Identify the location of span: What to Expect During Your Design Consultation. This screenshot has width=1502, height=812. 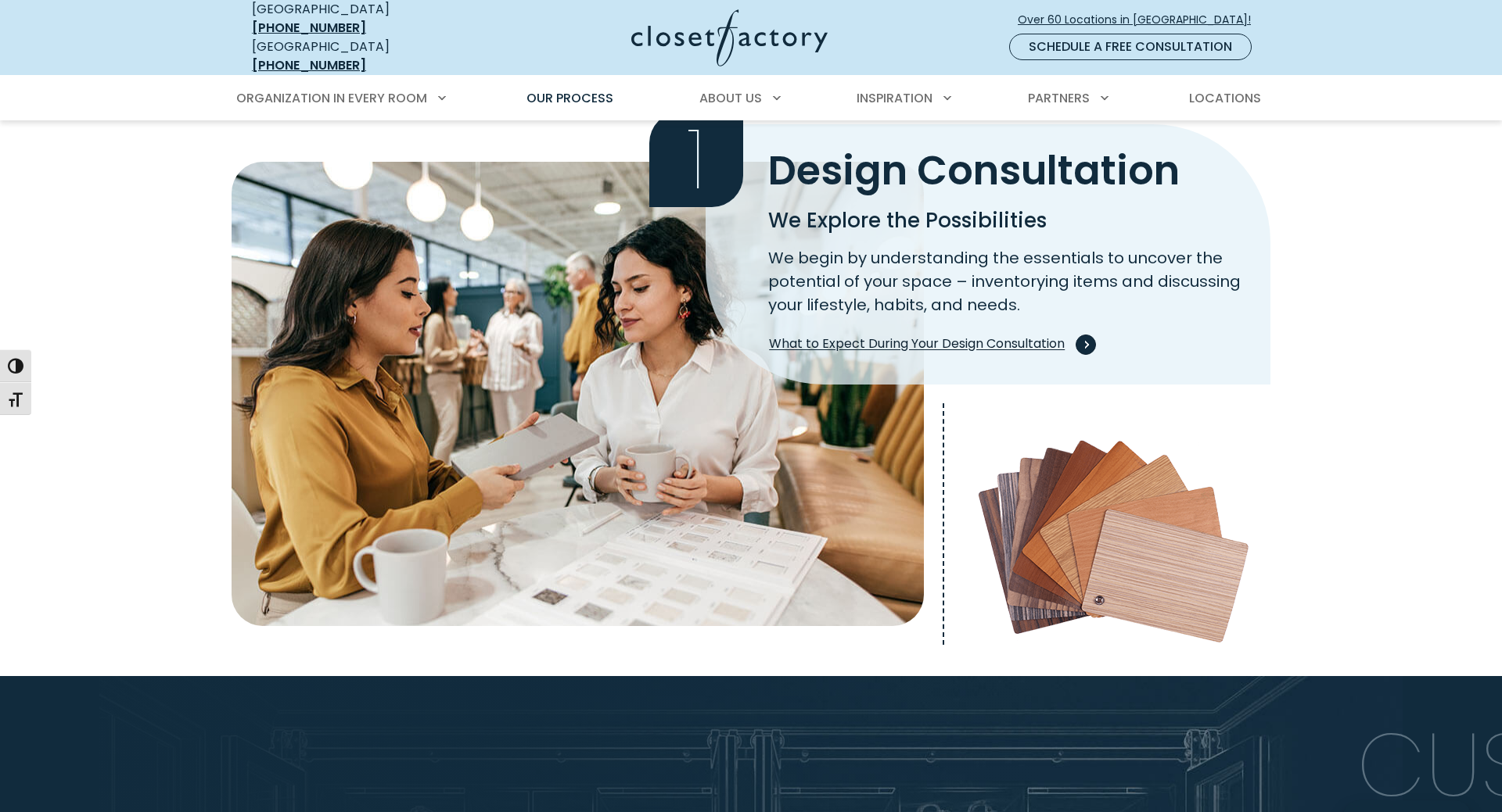
(930, 345).